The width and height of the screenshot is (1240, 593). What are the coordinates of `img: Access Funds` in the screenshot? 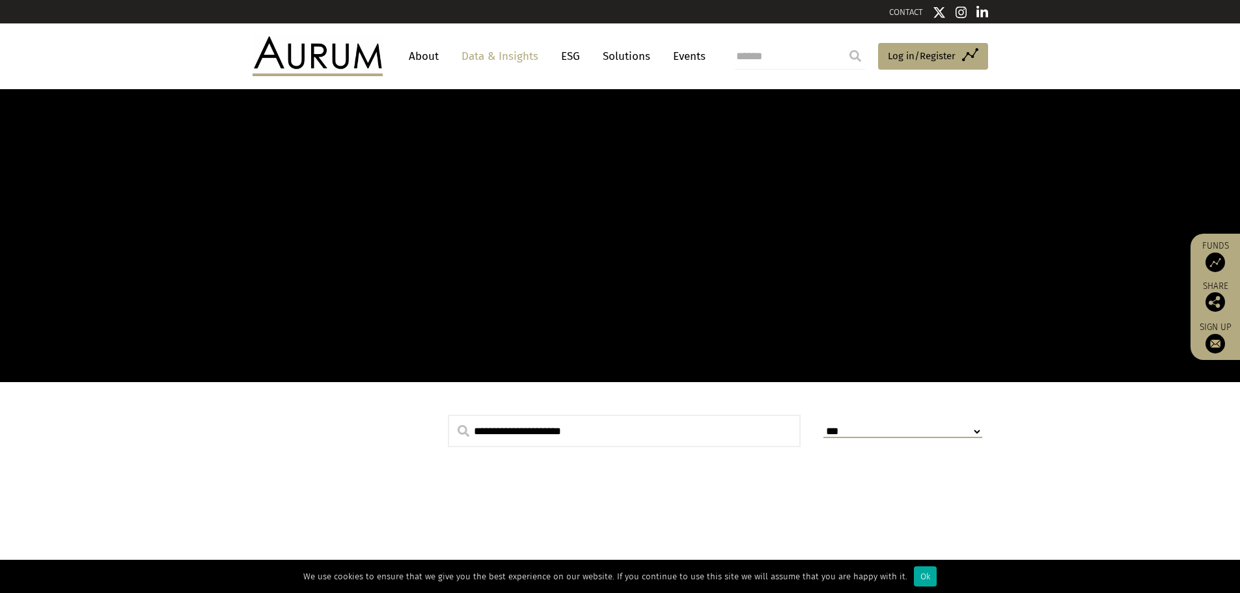 It's located at (1215, 262).